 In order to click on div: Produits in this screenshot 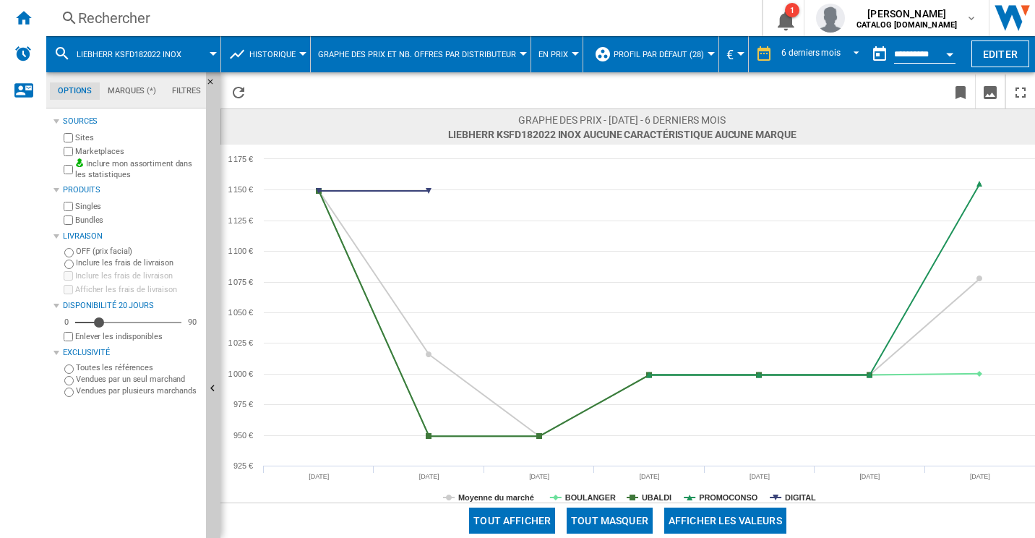, I will do `click(132, 190)`.